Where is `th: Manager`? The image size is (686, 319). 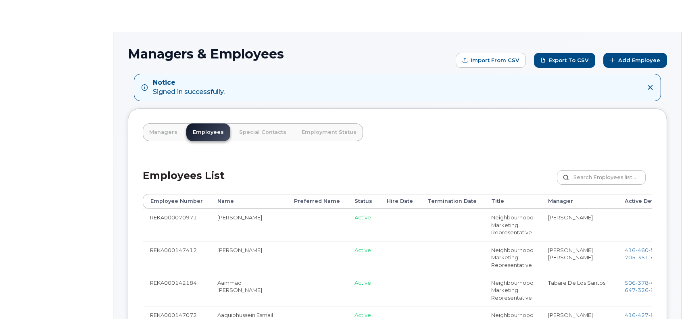 th: Manager is located at coordinates (579, 201).